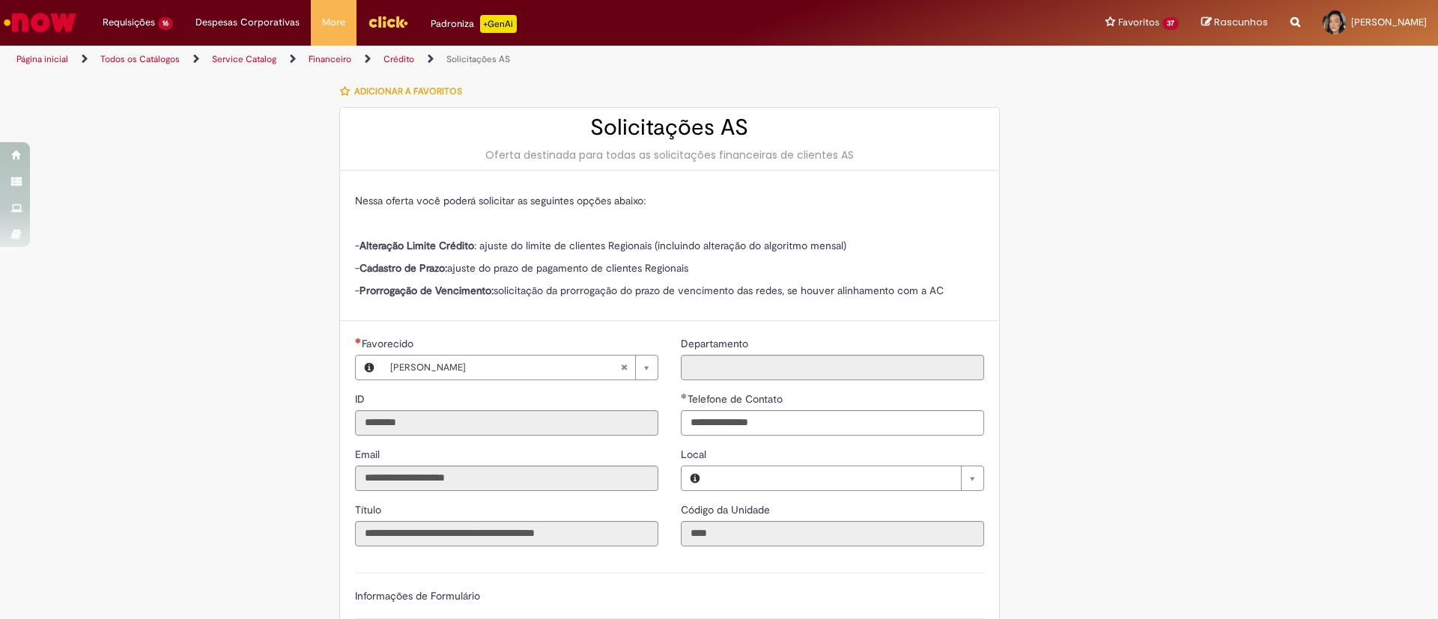  I want to click on input: Código da Unidade, so click(832, 534).